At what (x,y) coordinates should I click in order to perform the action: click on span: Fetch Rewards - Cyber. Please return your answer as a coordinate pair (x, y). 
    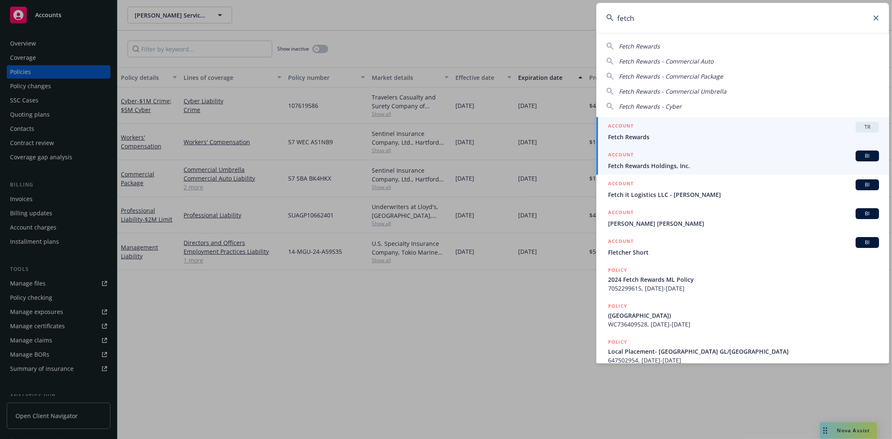
    Looking at the image, I should click on (651, 106).